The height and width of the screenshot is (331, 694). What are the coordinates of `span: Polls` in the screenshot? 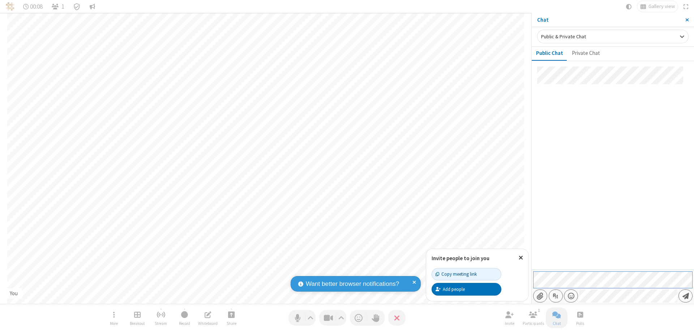 It's located at (580, 323).